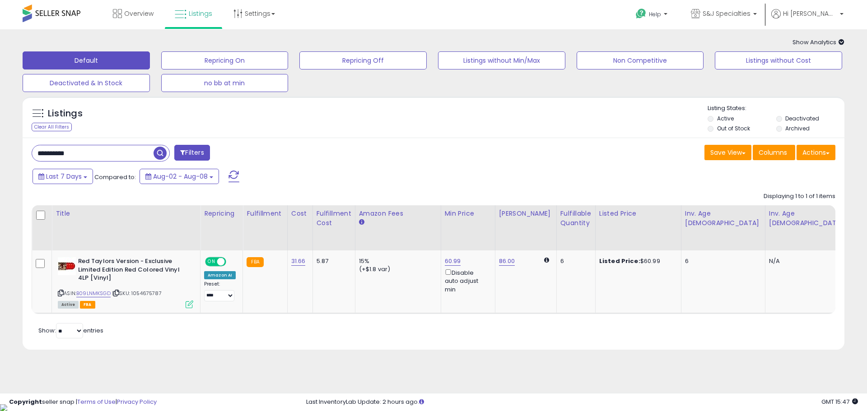  Describe the element at coordinates (799, 196) in the screenshot. I see `div: Displaying 1 to 1 of 1 items` at that location.